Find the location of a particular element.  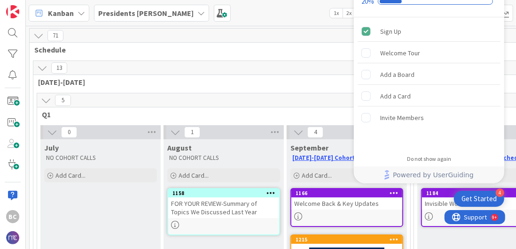

div: Checklist items is located at coordinates (429, 83).